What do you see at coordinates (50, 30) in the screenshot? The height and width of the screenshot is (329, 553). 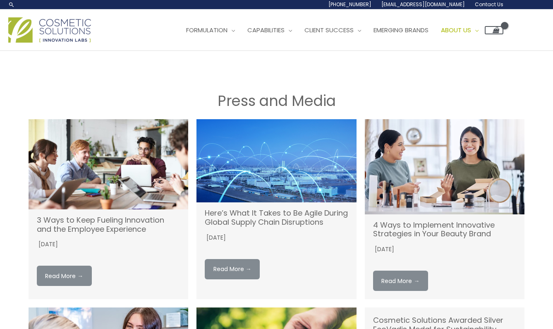 I see `img: Cosmetic Solutions Logo` at bounding box center [50, 30].